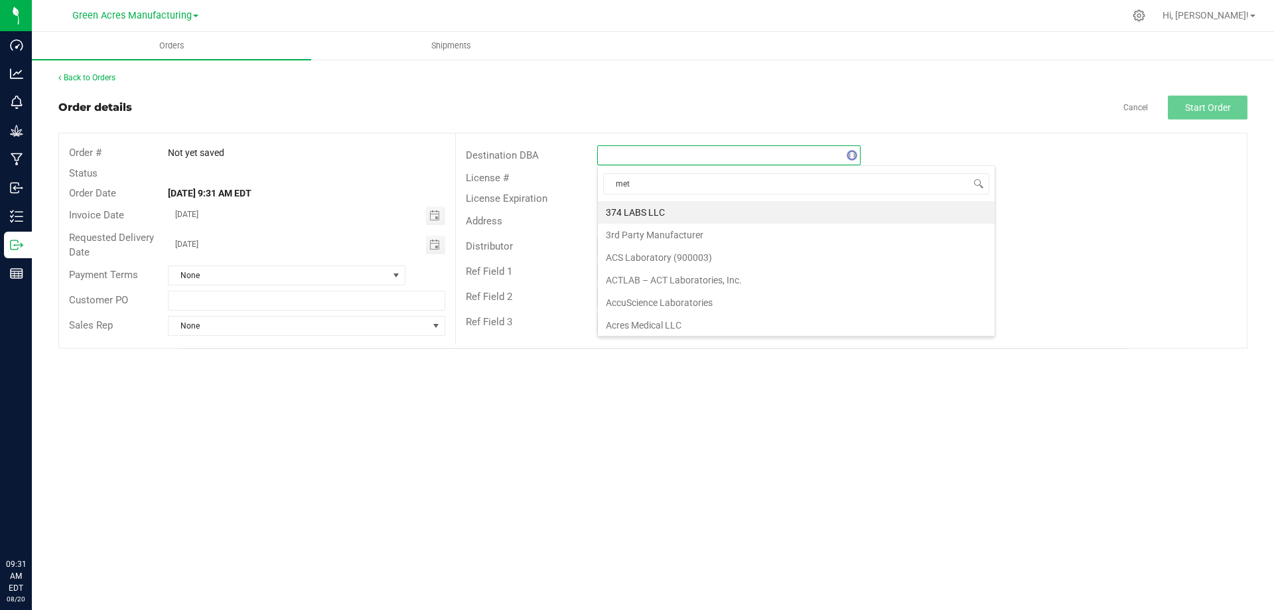 The height and width of the screenshot is (610, 1274). I want to click on span: Requested Delivery Date, so click(111, 245).